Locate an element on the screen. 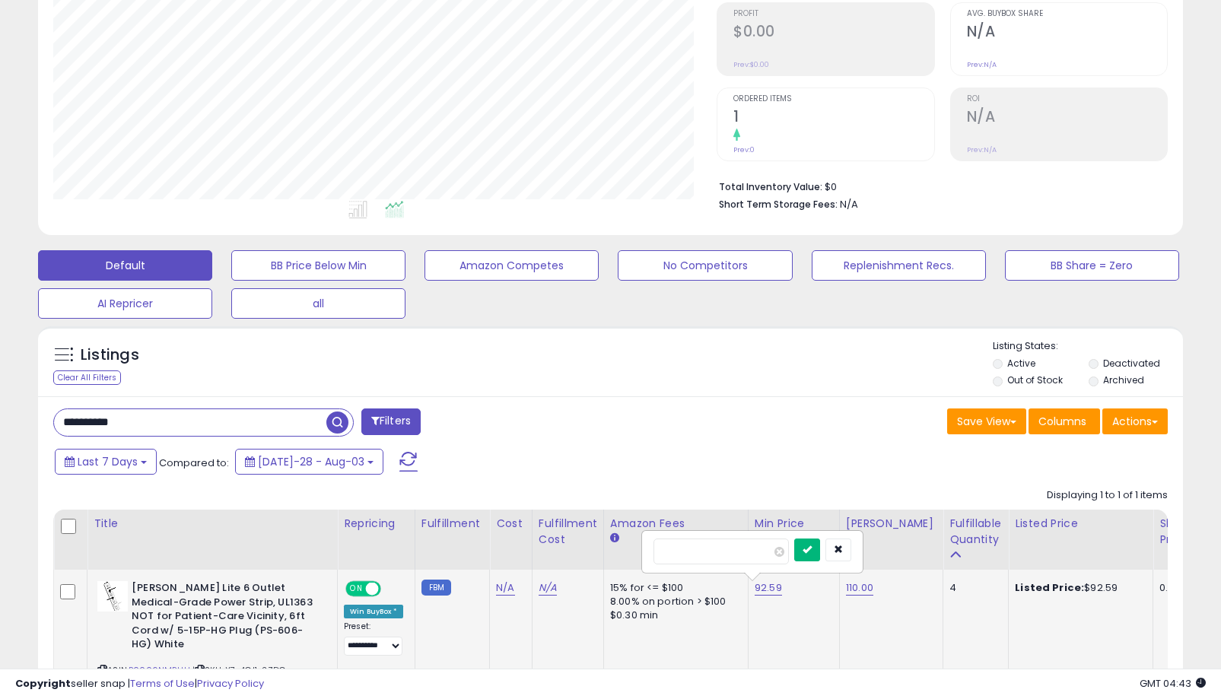 This screenshot has height=699, width=1221. button: Filters is located at coordinates (391, 421).